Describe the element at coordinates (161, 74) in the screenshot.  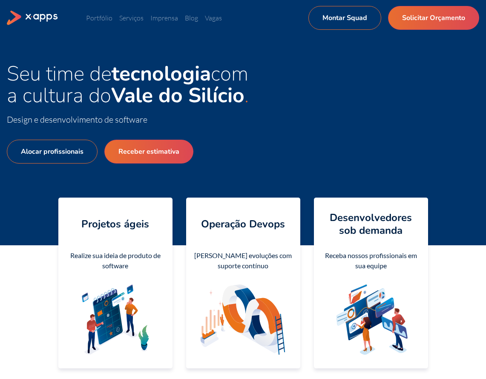
I see `strong: tecnologia` at that location.